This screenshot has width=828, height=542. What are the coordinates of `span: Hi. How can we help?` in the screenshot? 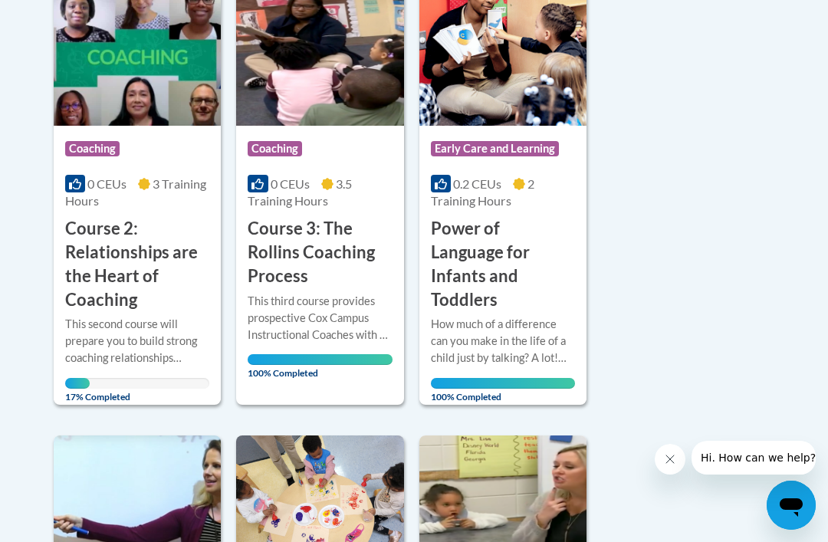 It's located at (67, 17).